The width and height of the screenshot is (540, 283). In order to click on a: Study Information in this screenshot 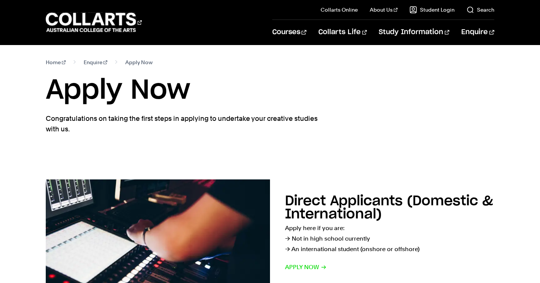, I will do `click(414, 32)`.